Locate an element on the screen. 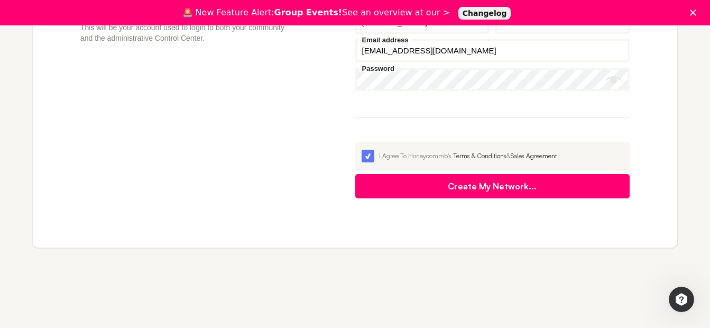  a: Changelog is located at coordinates (485, 13).